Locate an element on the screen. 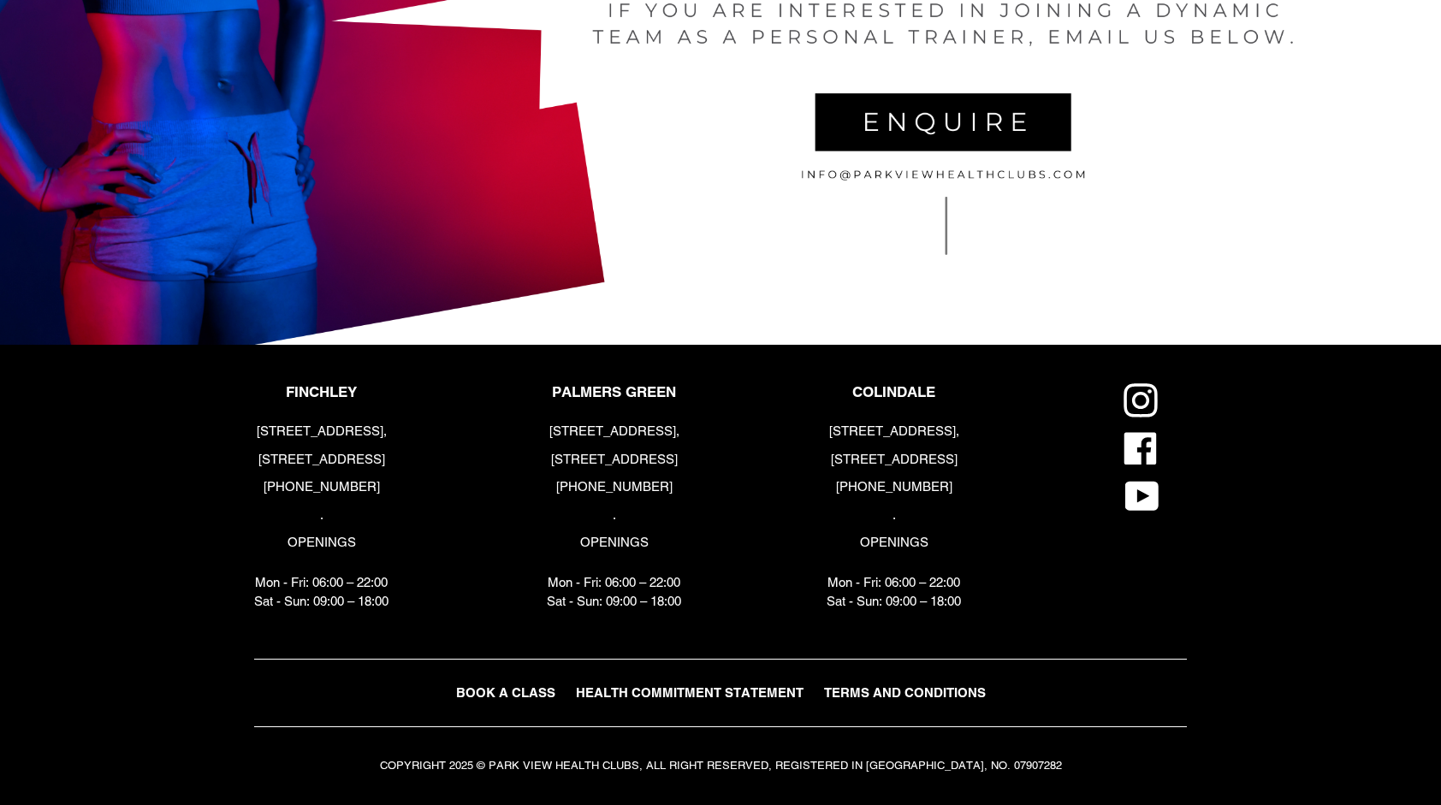 The width and height of the screenshot is (1441, 805). span: TERMS AND CONDITIONS is located at coordinates (904, 692).